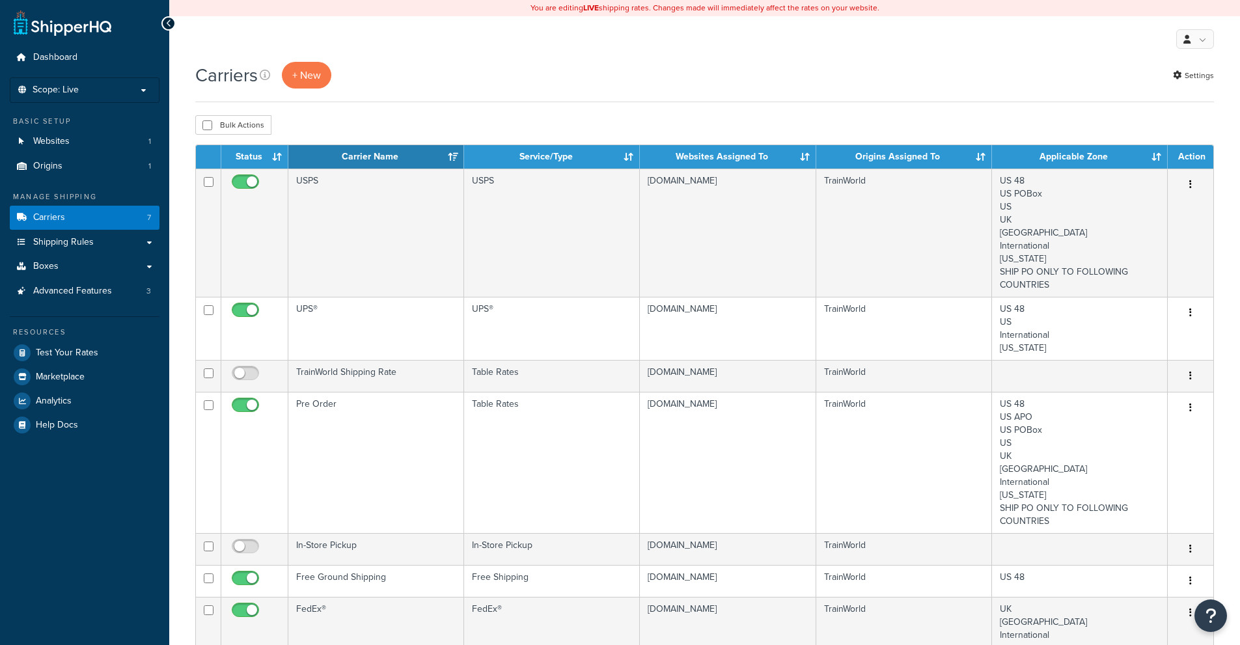  Describe the element at coordinates (55, 57) in the screenshot. I see `span: Dashboard` at that location.